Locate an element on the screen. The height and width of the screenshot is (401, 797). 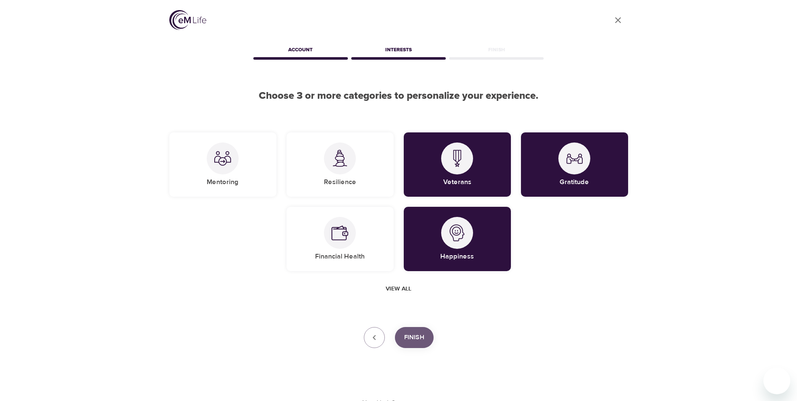
span: View all is located at coordinates (398, 289).